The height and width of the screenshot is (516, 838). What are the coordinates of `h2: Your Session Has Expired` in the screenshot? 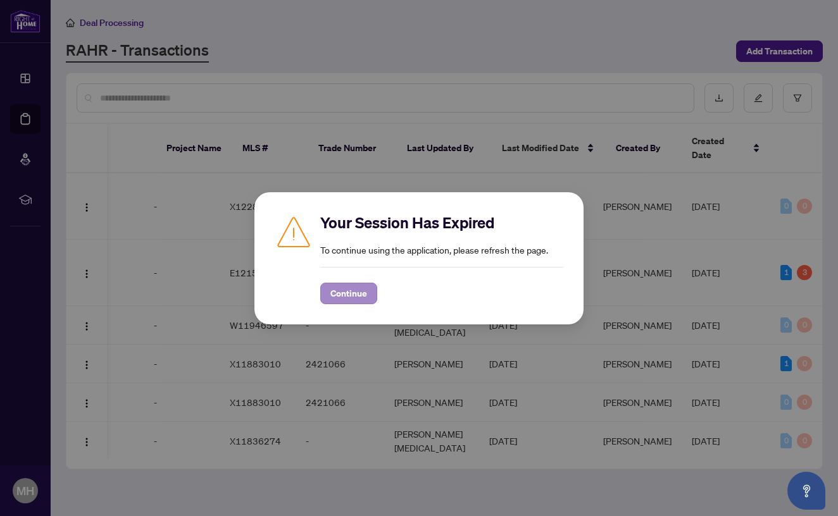 It's located at (442, 223).